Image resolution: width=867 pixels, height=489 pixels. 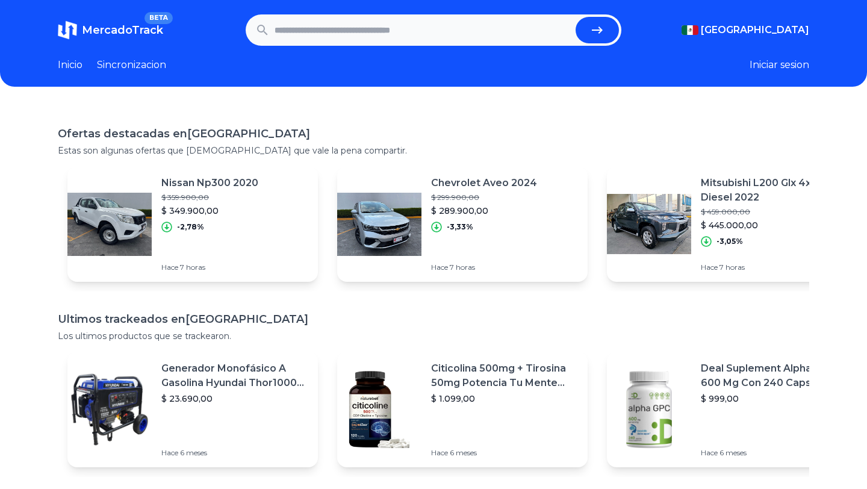 I want to click on a: Featured imageMitsubishi L200 Glx 4x4 Diesel 2022$ 459.000,00$ 445.000,00-3,05%Hace 7 horas, so click(x=732, y=224).